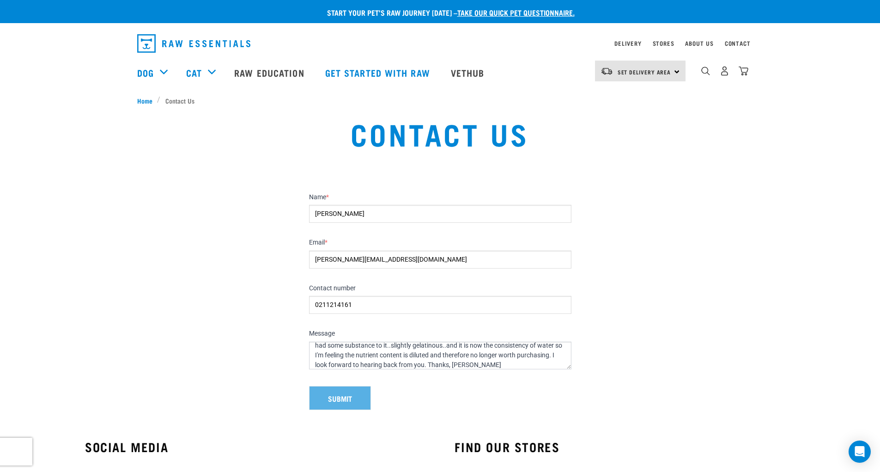 This screenshot has height=472, width=880. I want to click on nav: breadcrumbs, so click(440, 100).